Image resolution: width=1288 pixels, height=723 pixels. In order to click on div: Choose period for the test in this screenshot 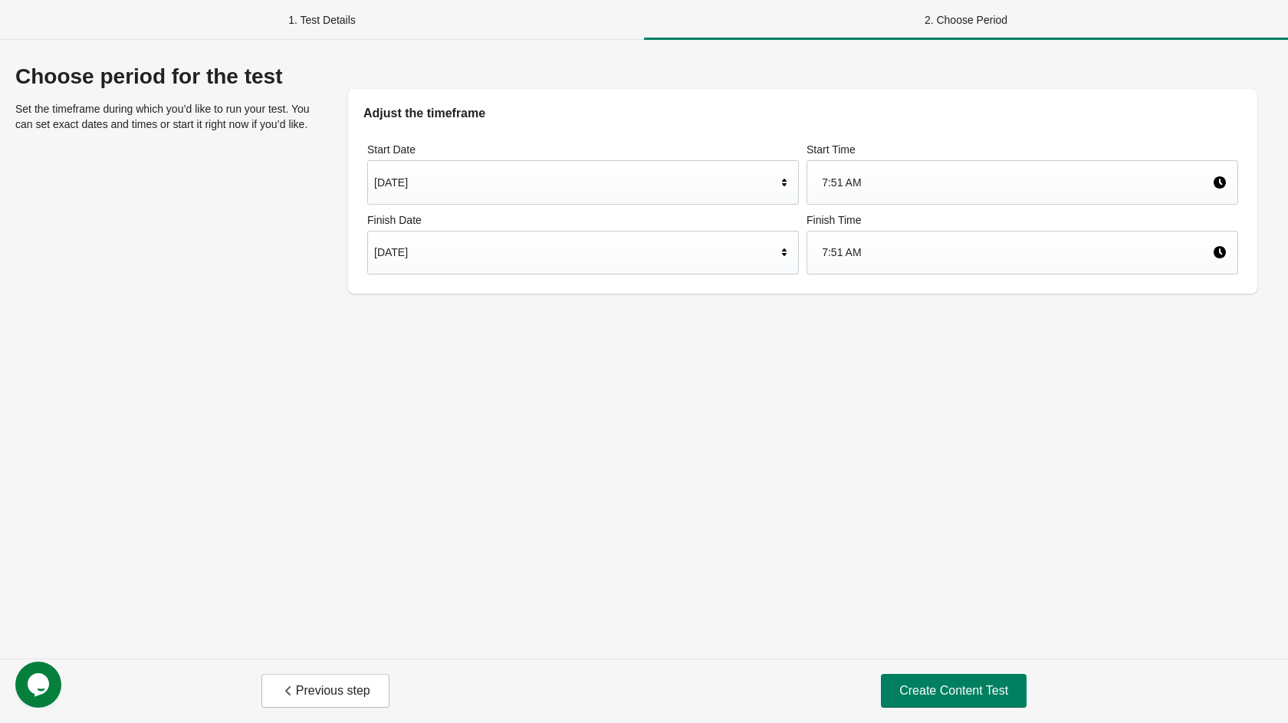, I will do `click(168, 77)`.